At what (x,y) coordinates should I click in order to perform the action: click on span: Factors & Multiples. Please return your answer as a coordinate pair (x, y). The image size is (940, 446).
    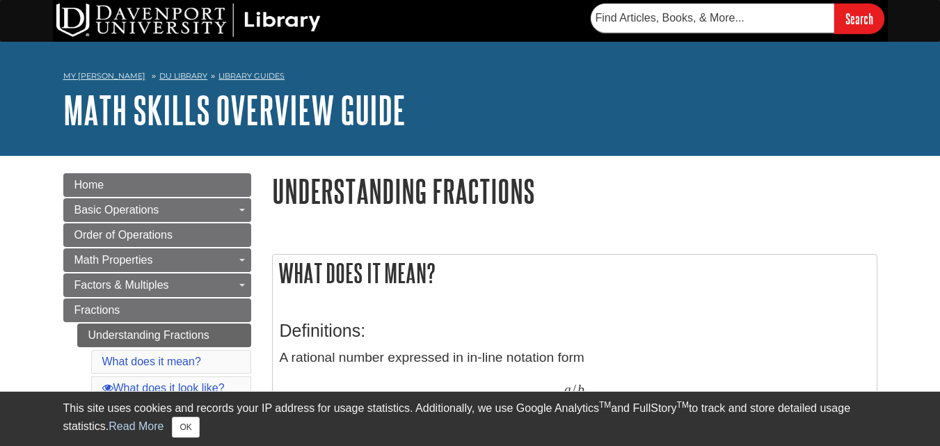
    Looking at the image, I should click on (122, 285).